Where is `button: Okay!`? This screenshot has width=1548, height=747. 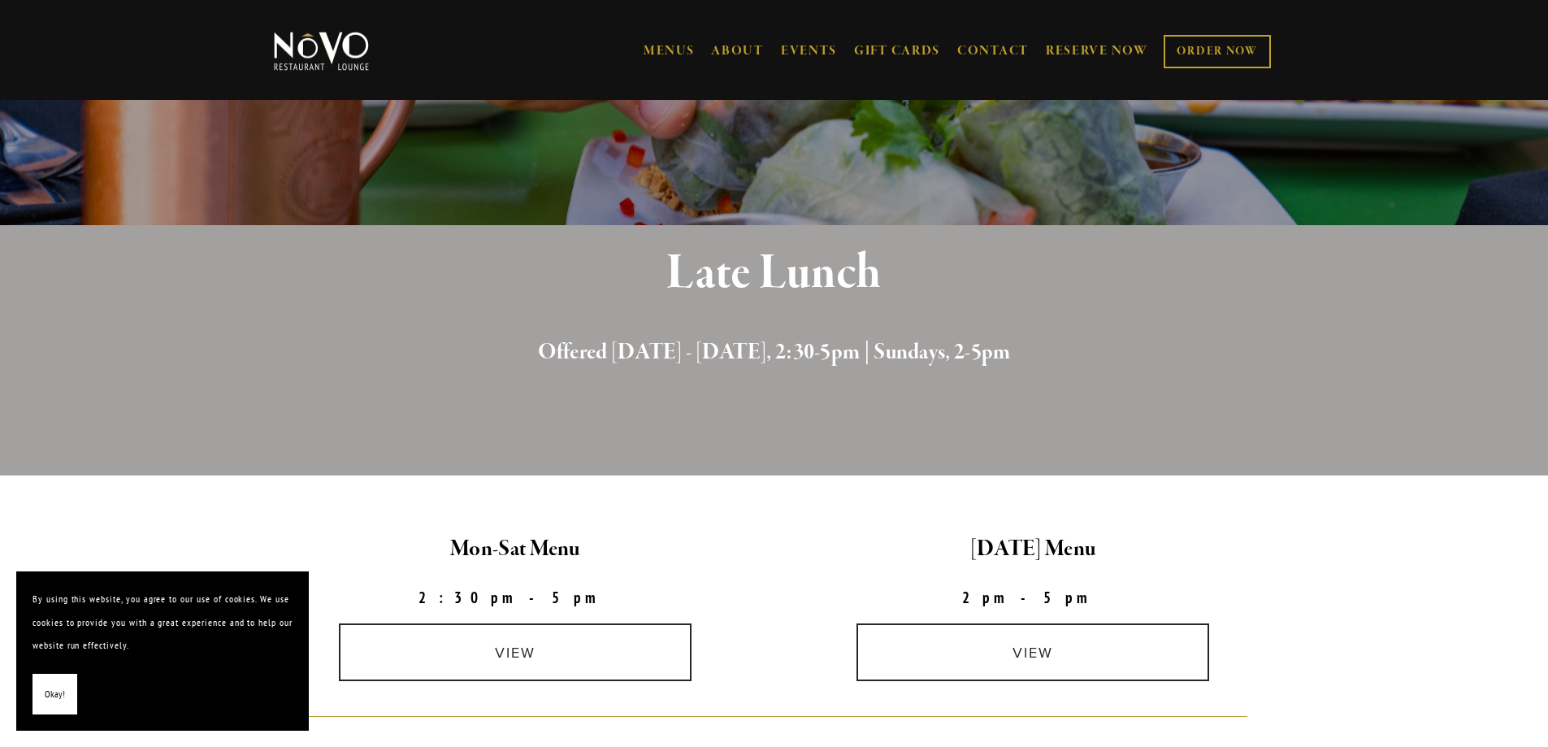
button: Okay! is located at coordinates (54, 694).